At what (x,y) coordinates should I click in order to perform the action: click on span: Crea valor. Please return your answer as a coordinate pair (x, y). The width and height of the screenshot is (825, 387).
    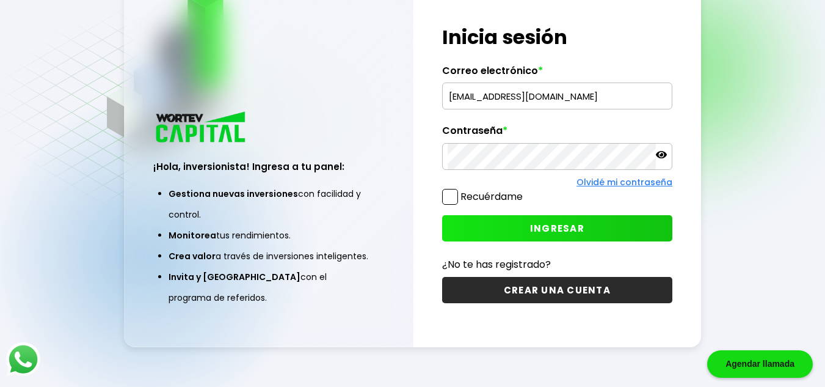
    Looking at the image, I should click on (192, 256).